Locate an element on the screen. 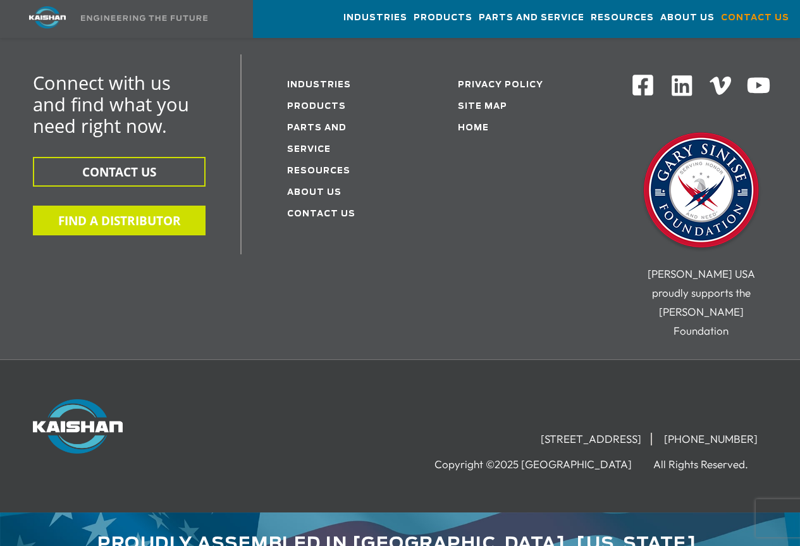 The width and height of the screenshot is (800, 546). img: Gary Sinise Foundation is located at coordinates (701, 192).